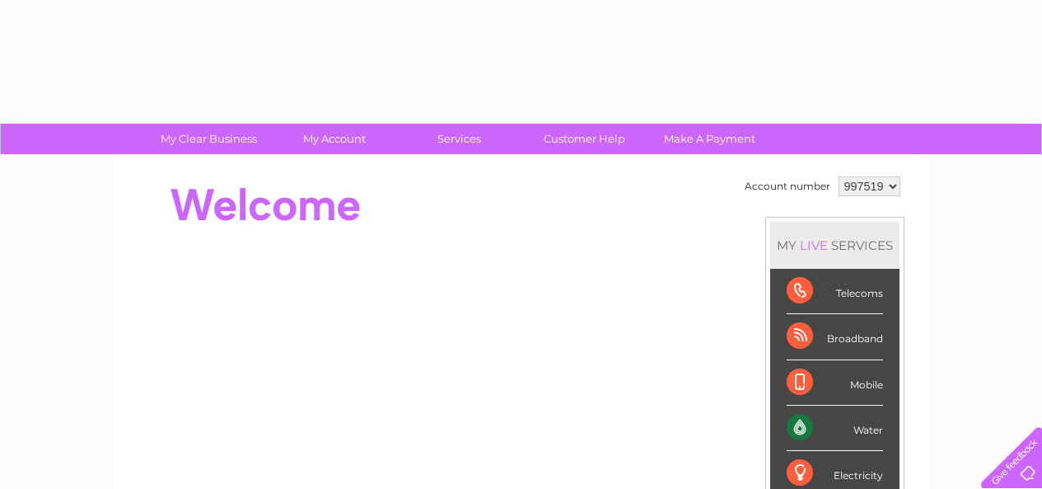  Describe the element at coordinates (709, 138) in the screenshot. I see `a: Make A Payment` at that location.